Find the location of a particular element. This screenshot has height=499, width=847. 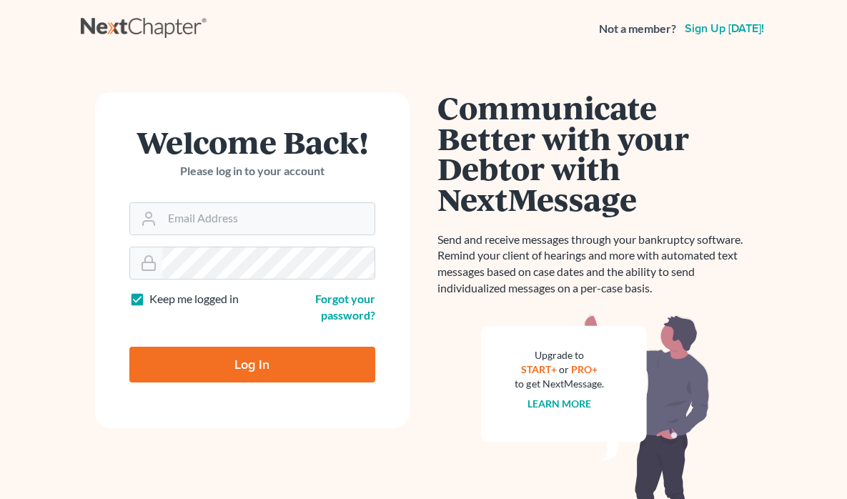

p: Send and receive messages through your bankruptcy software. Remind your client of hearings and mo... is located at coordinates (595, 264).